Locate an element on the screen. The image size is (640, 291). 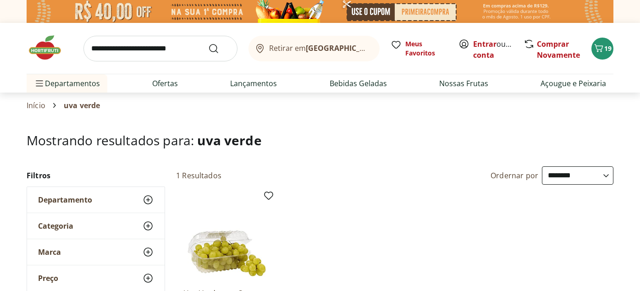
a: Lançamentos is located at coordinates (253, 83).